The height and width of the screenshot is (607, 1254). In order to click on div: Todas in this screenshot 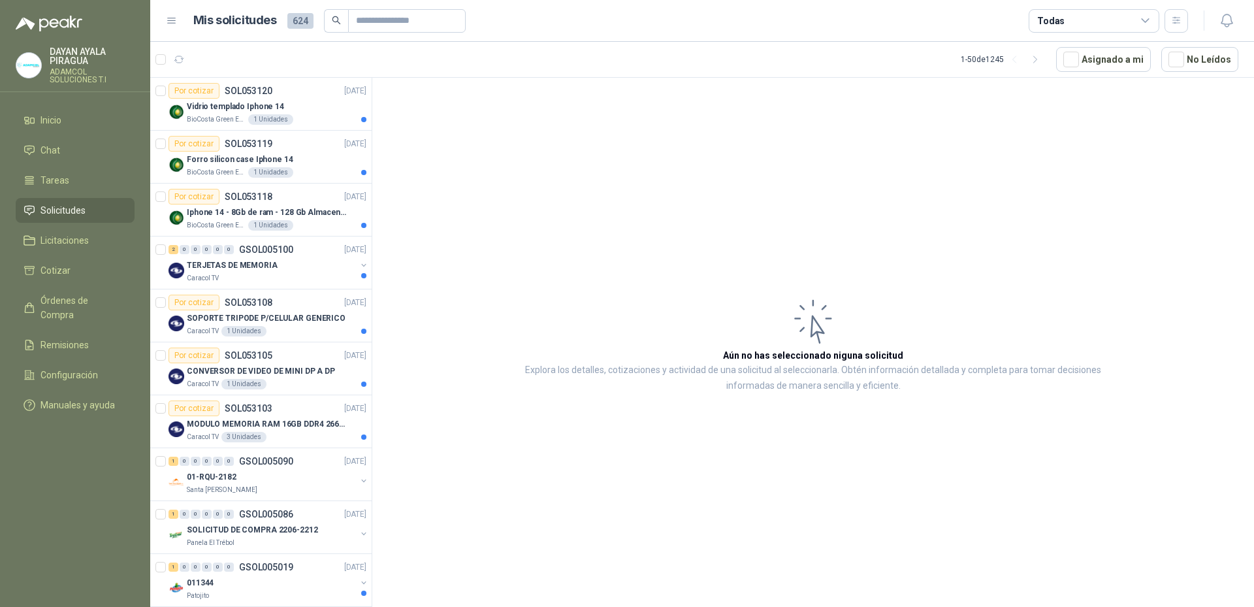, I will do `click(1051, 21)`.